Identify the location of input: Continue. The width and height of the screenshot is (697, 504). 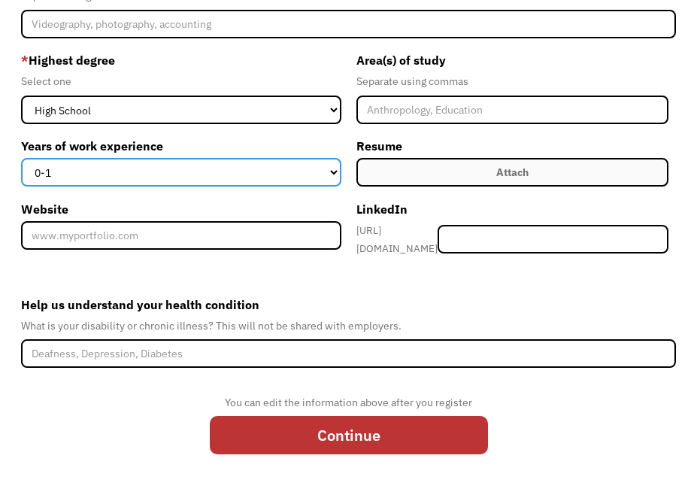
(349, 435).